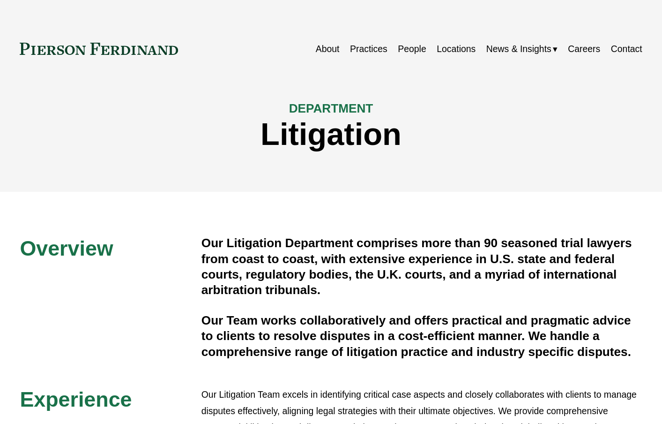  I want to click on span: Experience, so click(75, 399).